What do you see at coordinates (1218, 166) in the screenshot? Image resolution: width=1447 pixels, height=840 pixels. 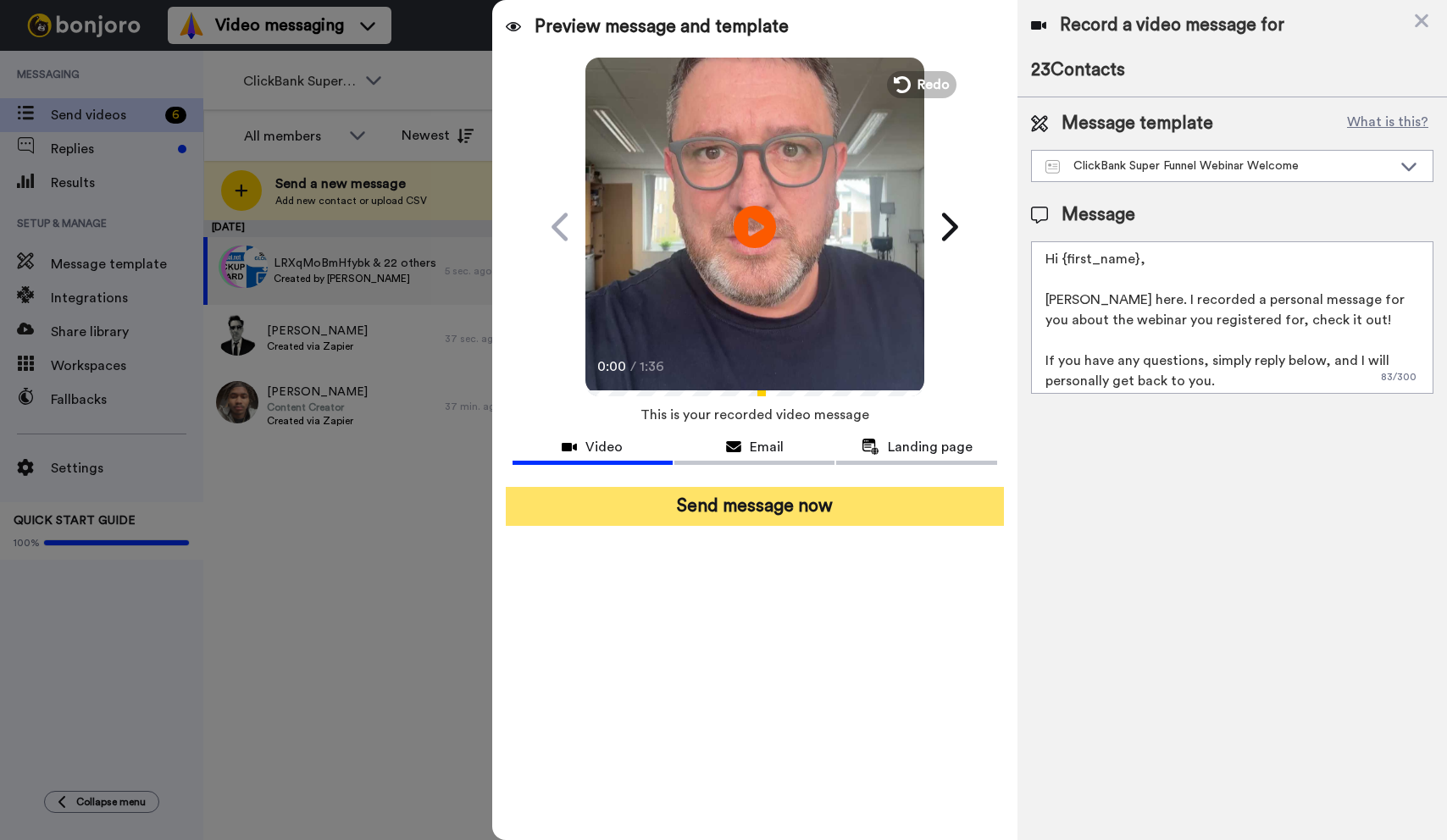 I see `div: ClickBank Super Funnel Webinar Welcome` at bounding box center [1218, 166].